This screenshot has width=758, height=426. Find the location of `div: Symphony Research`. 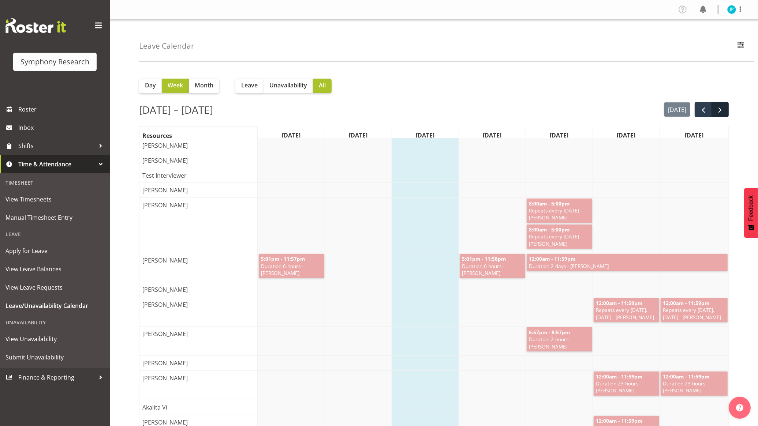

div: Symphony Research is located at coordinates (55, 62).